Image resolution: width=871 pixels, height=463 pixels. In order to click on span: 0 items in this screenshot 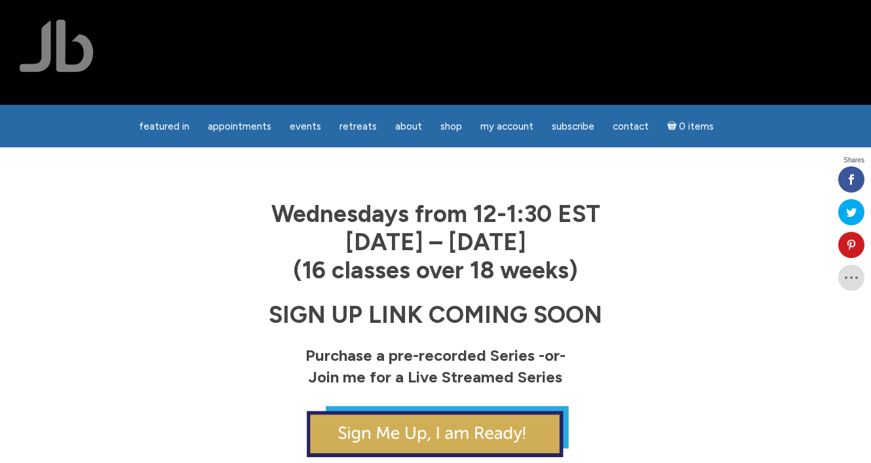, I will do `click(696, 126)`.